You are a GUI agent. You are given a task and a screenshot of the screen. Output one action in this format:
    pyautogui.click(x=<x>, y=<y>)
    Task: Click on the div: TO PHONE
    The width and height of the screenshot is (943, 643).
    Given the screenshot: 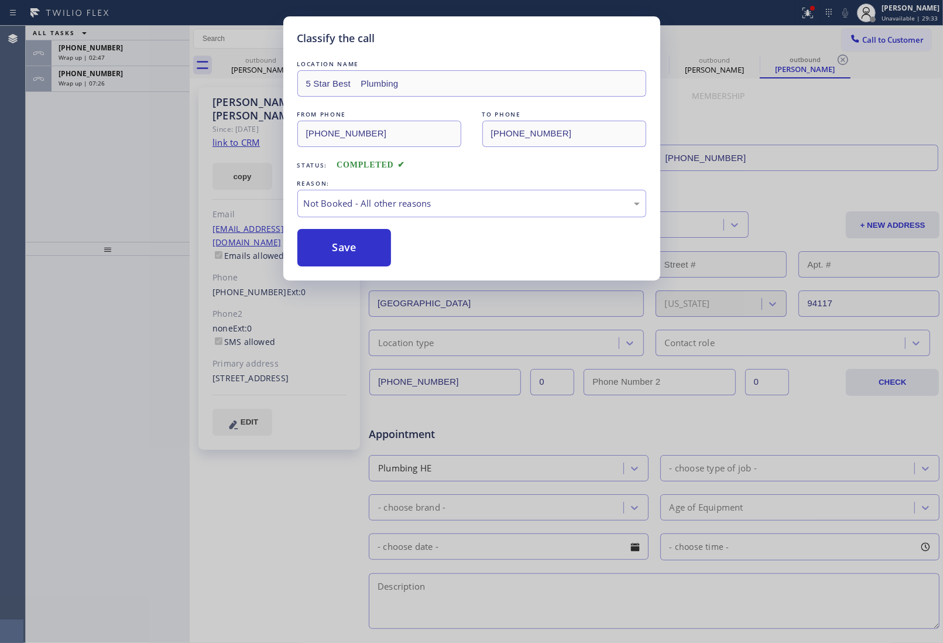 What is the action you would take?
    pyautogui.click(x=564, y=114)
    